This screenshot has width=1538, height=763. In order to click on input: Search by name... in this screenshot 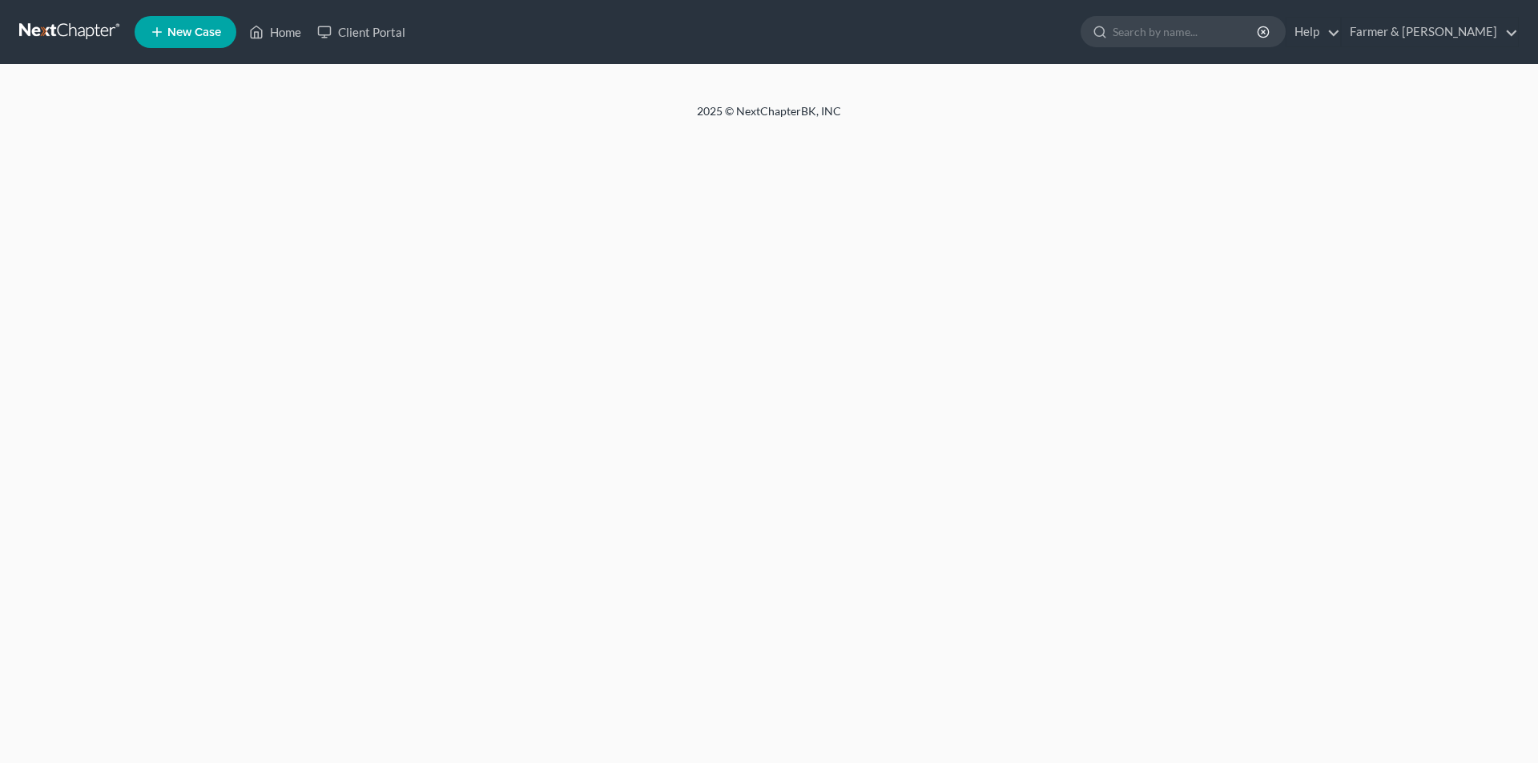, I will do `click(1185, 31)`.